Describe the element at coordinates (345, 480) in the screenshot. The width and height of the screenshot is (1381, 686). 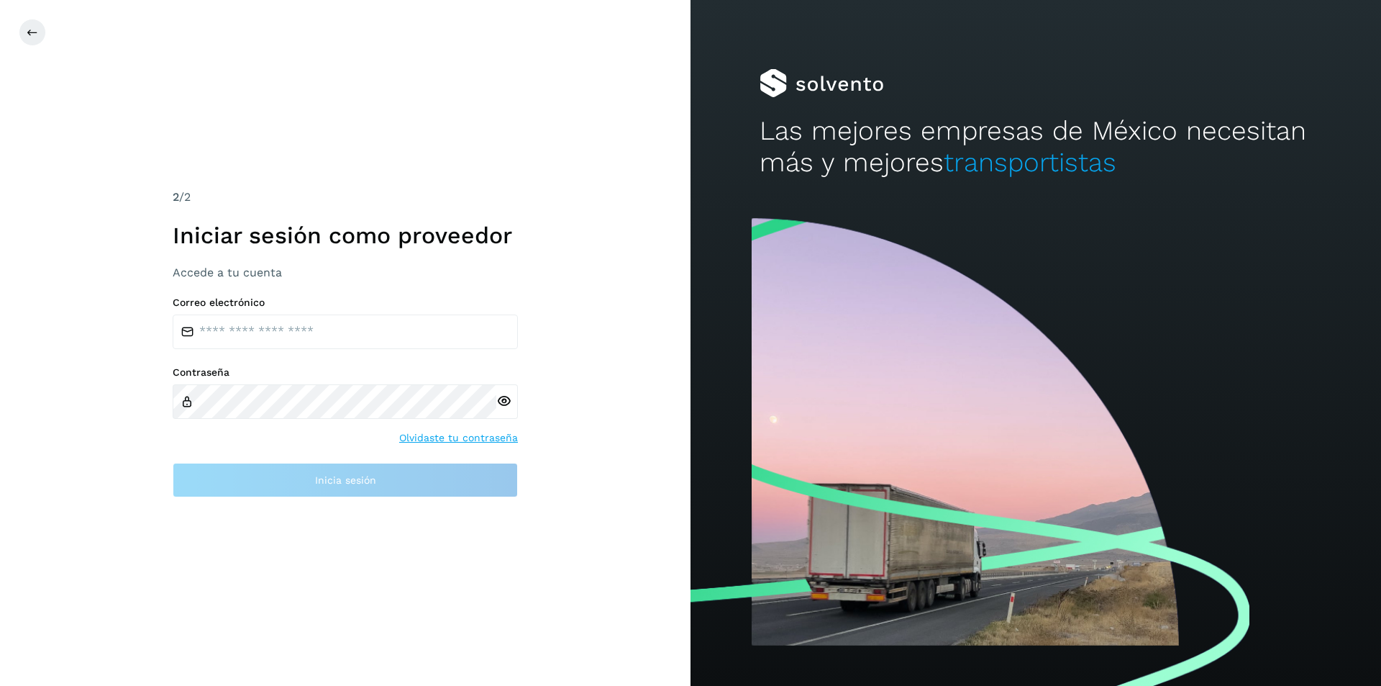
I see `button: Inicia sesión` at that location.